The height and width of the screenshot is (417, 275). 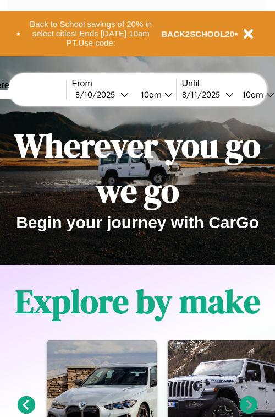 What do you see at coordinates (204, 94) in the screenshot?
I see `div: 8 / 11 / 2025` at bounding box center [204, 94].